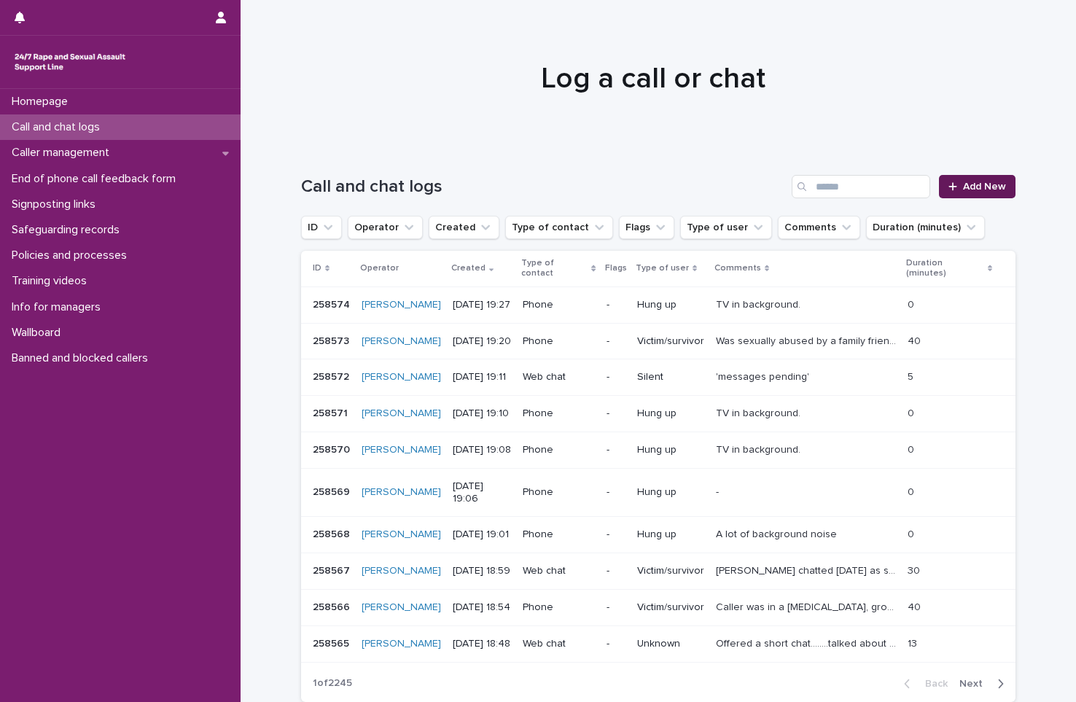 The image size is (1076, 702). What do you see at coordinates (671, 644) in the screenshot?
I see `p: Unknown` at bounding box center [671, 644].